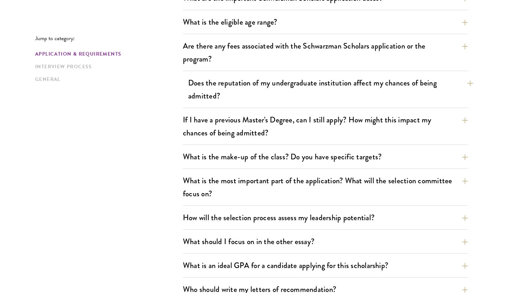 The image size is (517, 293). Describe the element at coordinates (107, 54) in the screenshot. I see `a: Application & Requirements` at that location.